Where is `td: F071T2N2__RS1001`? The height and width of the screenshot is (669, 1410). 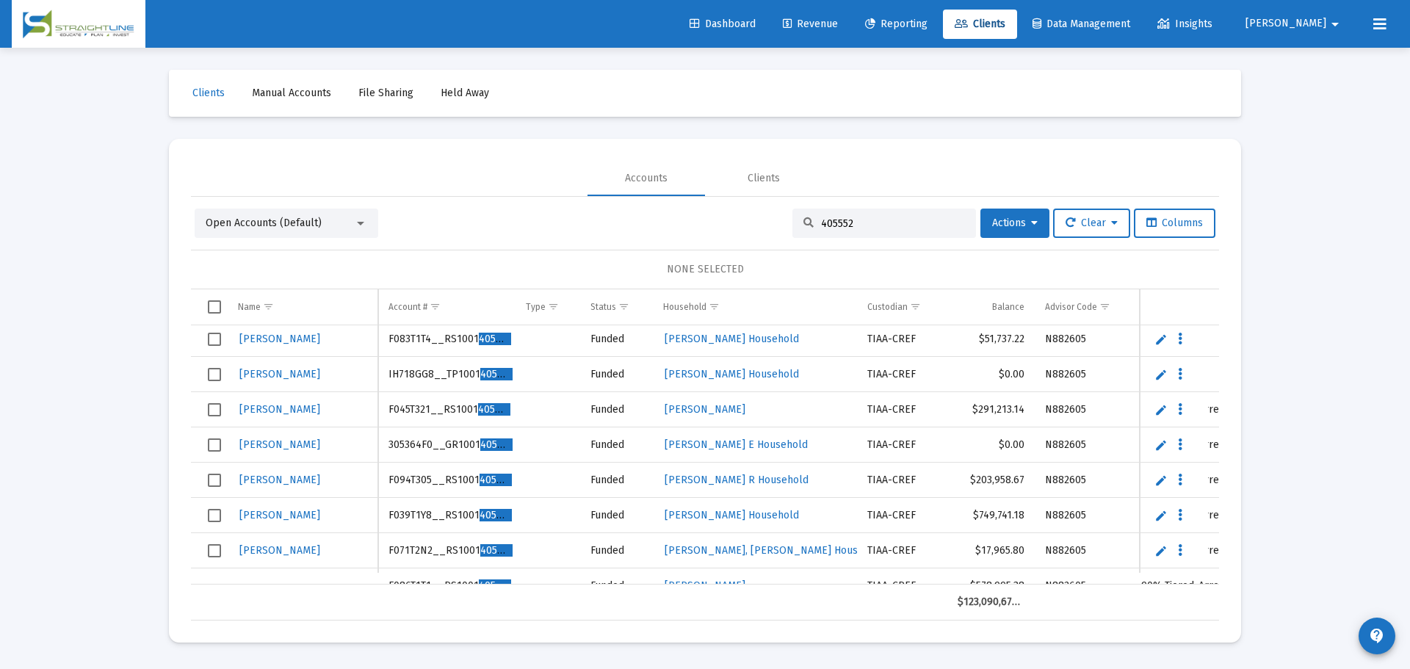 td: F071T2N2__RS1001 is located at coordinates (447, 551).